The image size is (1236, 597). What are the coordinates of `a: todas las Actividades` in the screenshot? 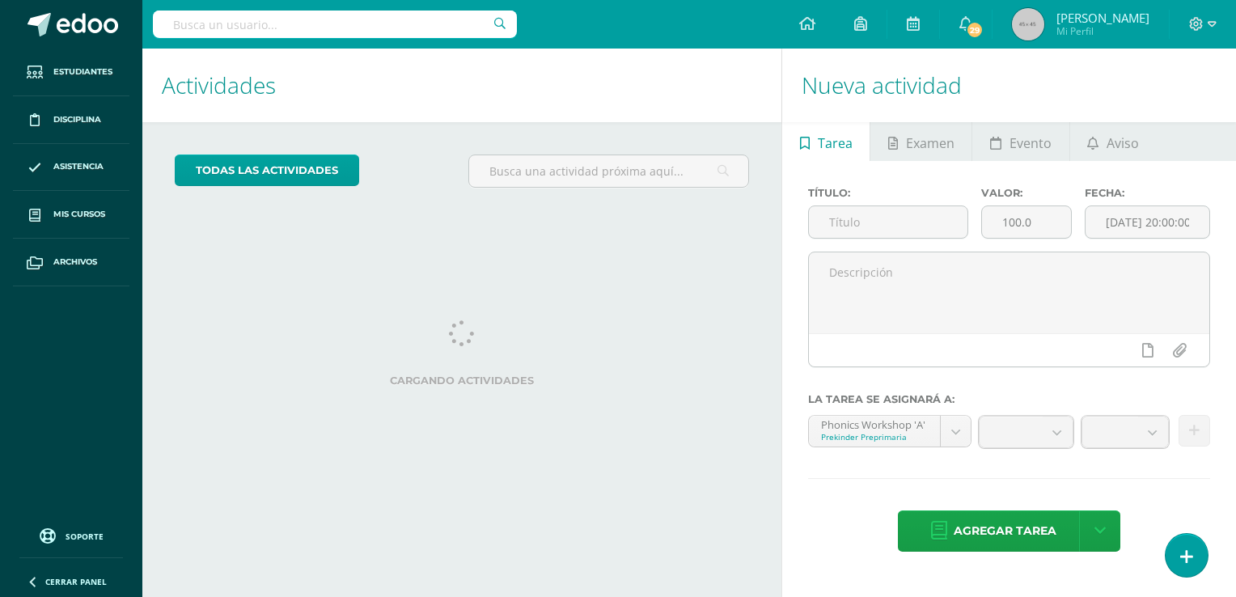 It's located at (267, 170).